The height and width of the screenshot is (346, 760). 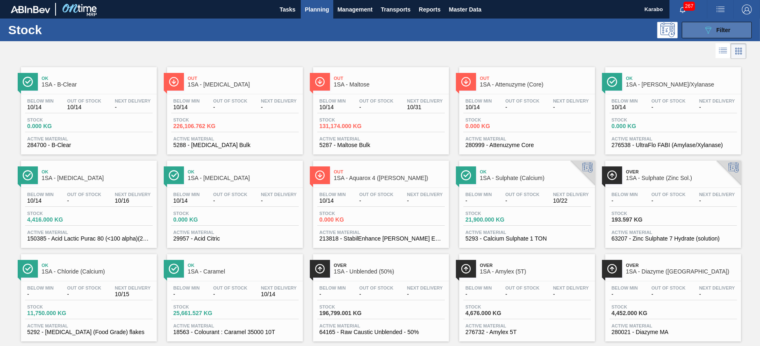 What do you see at coordinates (747, 9) in the screenshot?
I see `img: Logout` at bounding box center [747, 9].